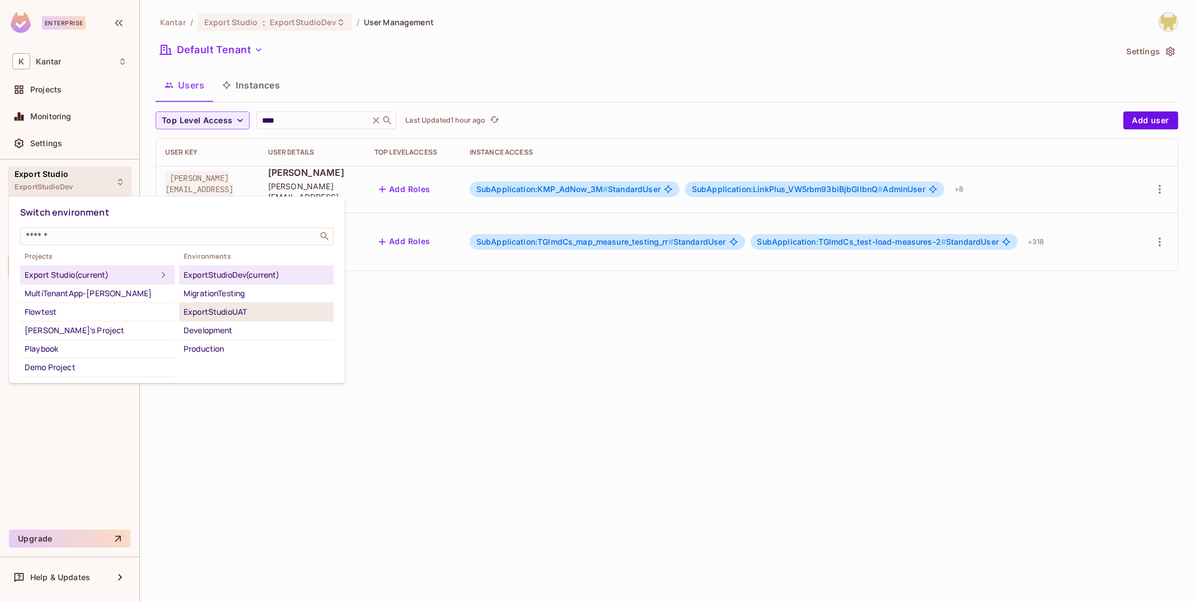 The height and width of the screenshot is (602, 1194). What do you see at coordinates (91, 275) in the screenshot?
I see `div: Export Studio (current)` at bounding box center [91, 275].